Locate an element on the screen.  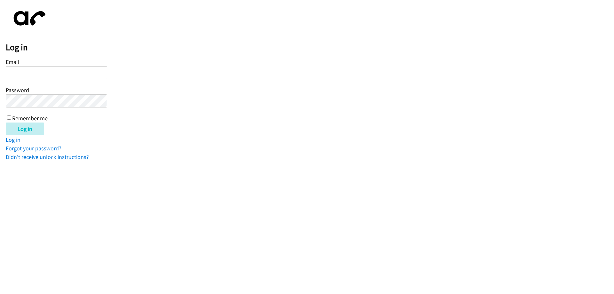
label: Email is located at coordinates (12, 62).